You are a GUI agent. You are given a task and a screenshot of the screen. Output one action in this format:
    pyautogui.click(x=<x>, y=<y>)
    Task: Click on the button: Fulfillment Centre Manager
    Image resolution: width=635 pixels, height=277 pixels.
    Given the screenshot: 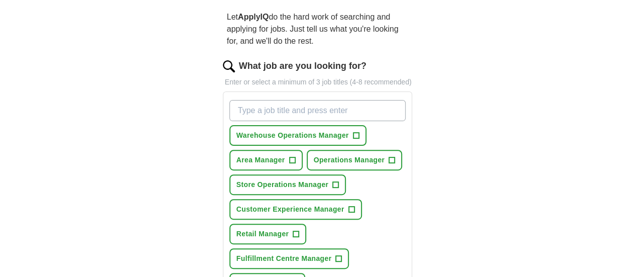 What is the action you would take?
    pyautogui.click(x=289, y=258)
    